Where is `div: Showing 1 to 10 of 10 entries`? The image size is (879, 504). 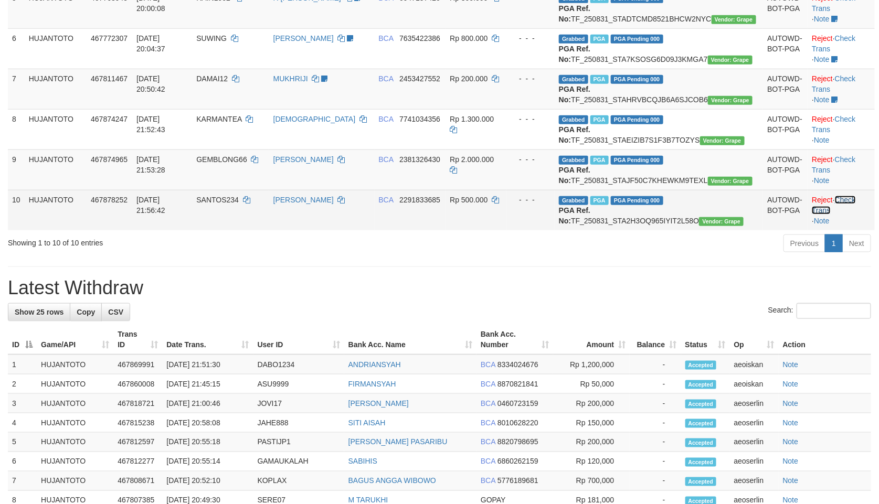
div: Showing 1 to 10 of 10 entries is located at coordinates (183, 241).